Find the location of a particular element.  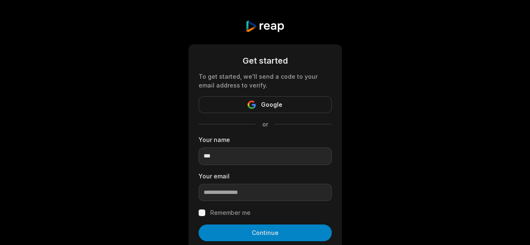

div: To get started, we'll send a code to your email address to verify. is located at coordinates (265, 81).